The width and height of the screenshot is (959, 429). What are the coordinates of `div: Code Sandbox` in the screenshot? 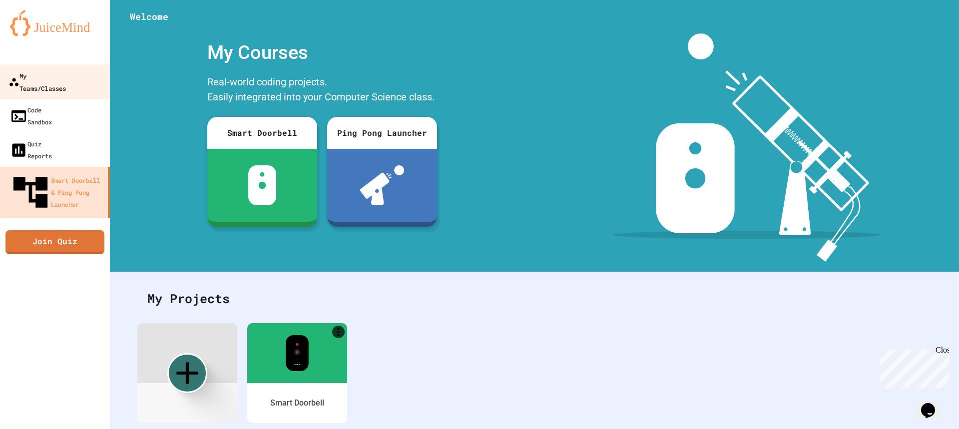 It's located at (31, 116).